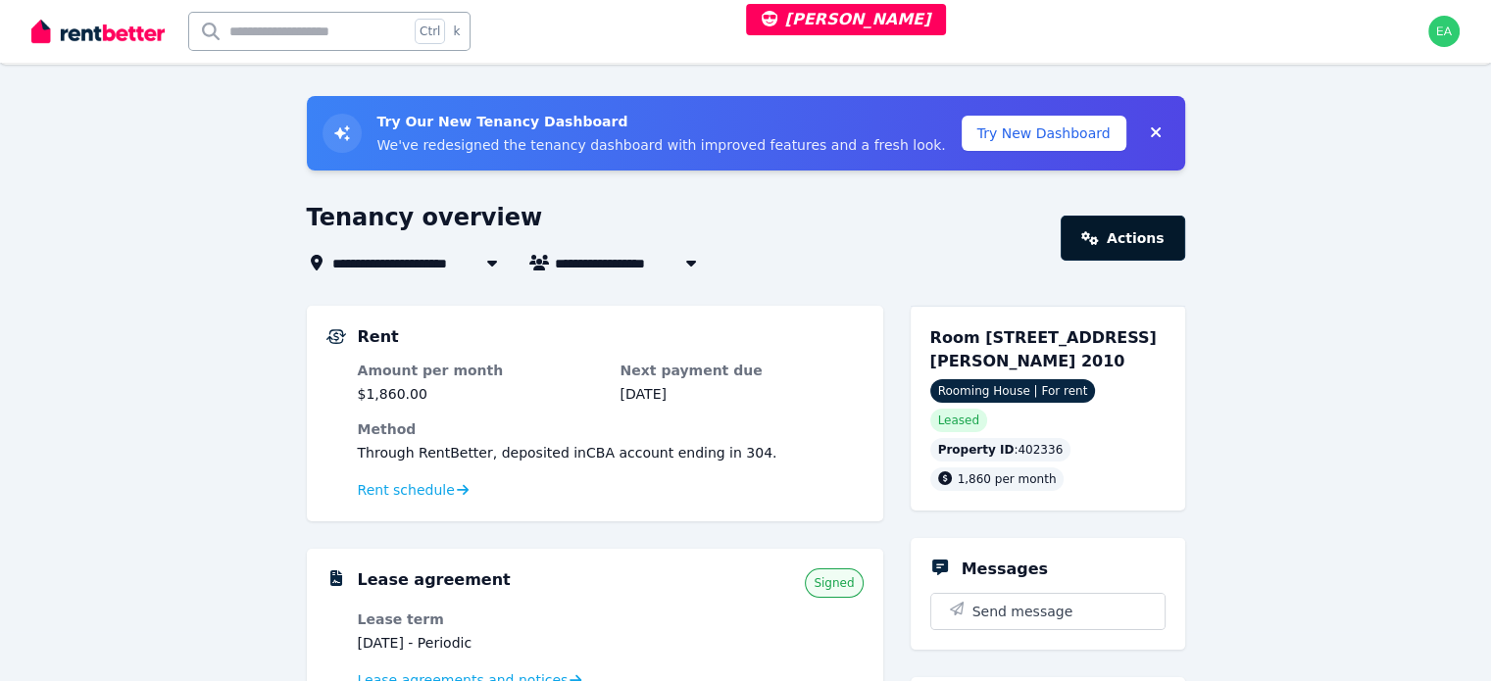 This screenshot has height=681, width=1491. I want to click on button: Collapse banner, so click(1156, 133).